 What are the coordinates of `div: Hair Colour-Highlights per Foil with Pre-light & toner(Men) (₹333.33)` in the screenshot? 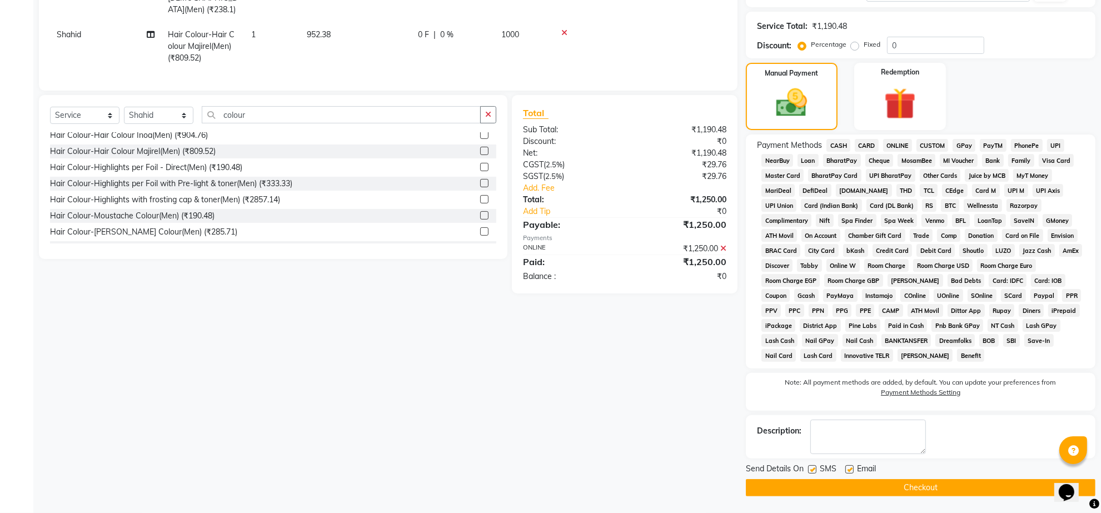 It's located at (171, 183).